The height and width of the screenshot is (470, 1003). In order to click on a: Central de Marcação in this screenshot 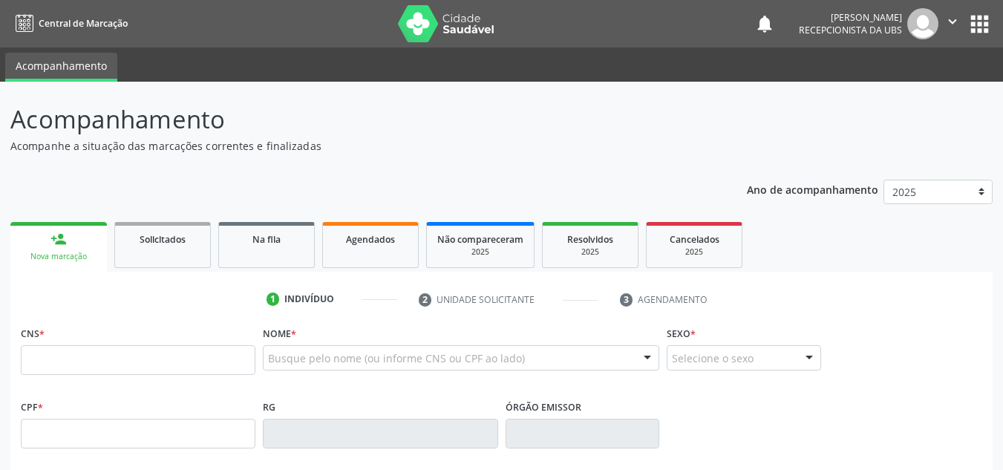, I will do `click(69, 23)`.